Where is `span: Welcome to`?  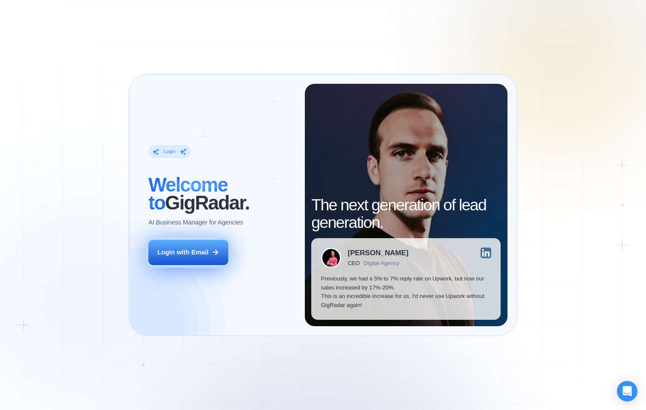 span: Welcome to is located at coordinates (188, 194).